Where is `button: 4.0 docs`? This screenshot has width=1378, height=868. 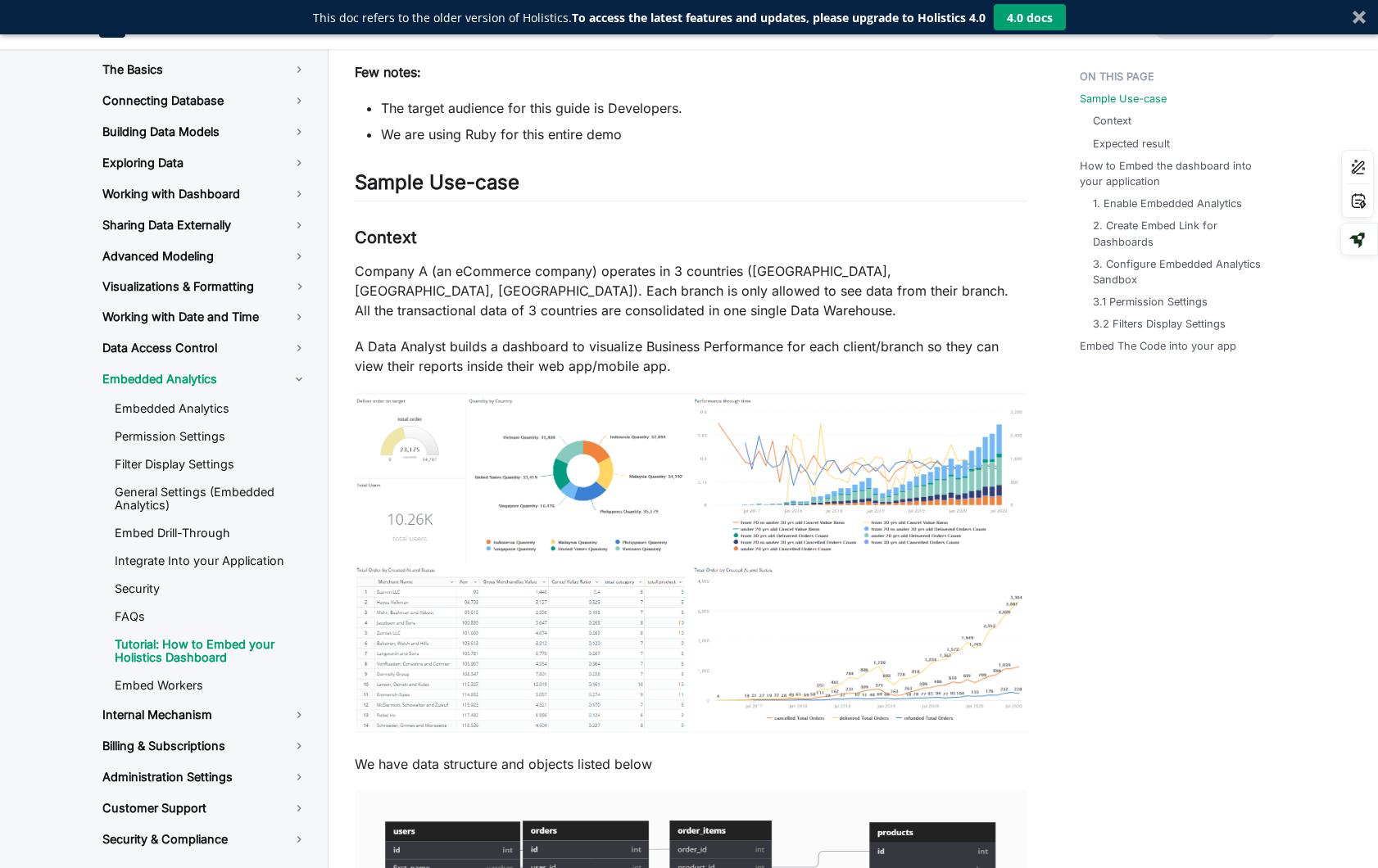 button: 4.0 docs is located at coordinates (1030, 17).